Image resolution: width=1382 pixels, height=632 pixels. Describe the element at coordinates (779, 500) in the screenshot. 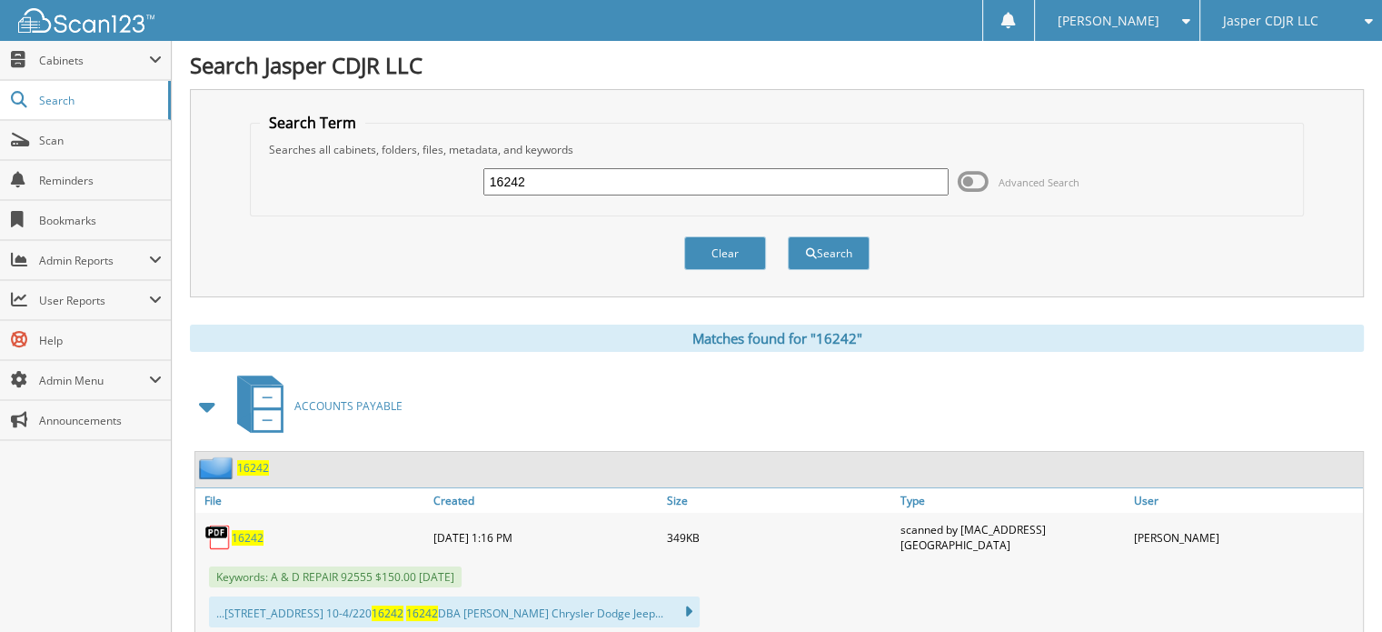

I see `a: Size` at that location.